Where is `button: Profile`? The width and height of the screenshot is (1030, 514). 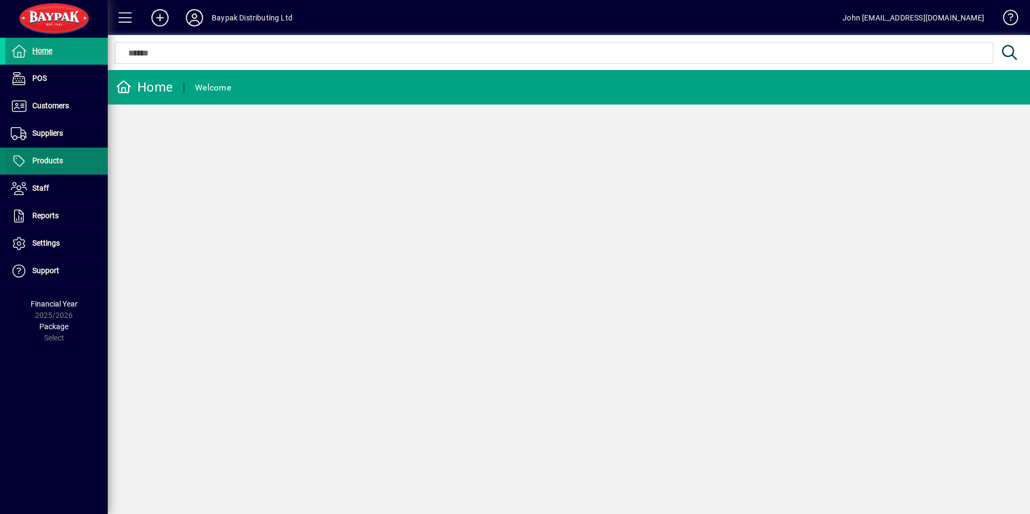
button: Profile is located at coordinates (194, 18).